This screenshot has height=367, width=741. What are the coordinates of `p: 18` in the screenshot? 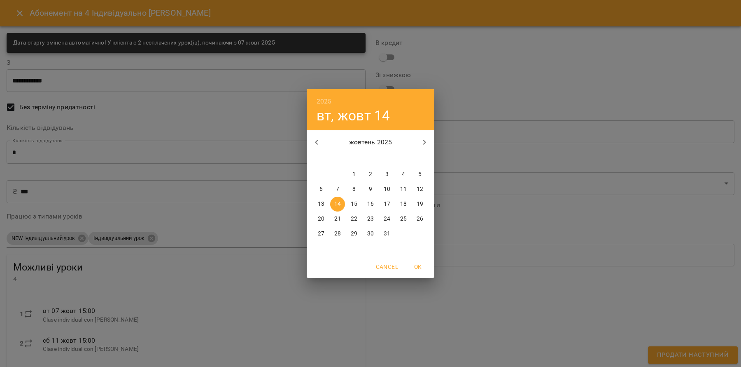 It's located at (404, 204).